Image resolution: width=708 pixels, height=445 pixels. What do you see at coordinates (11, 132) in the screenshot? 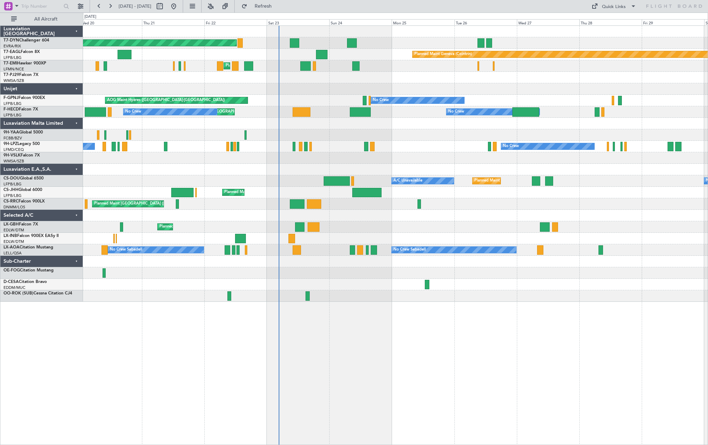
I see `span: 9H-YAA` at bounding box center [11, 132].